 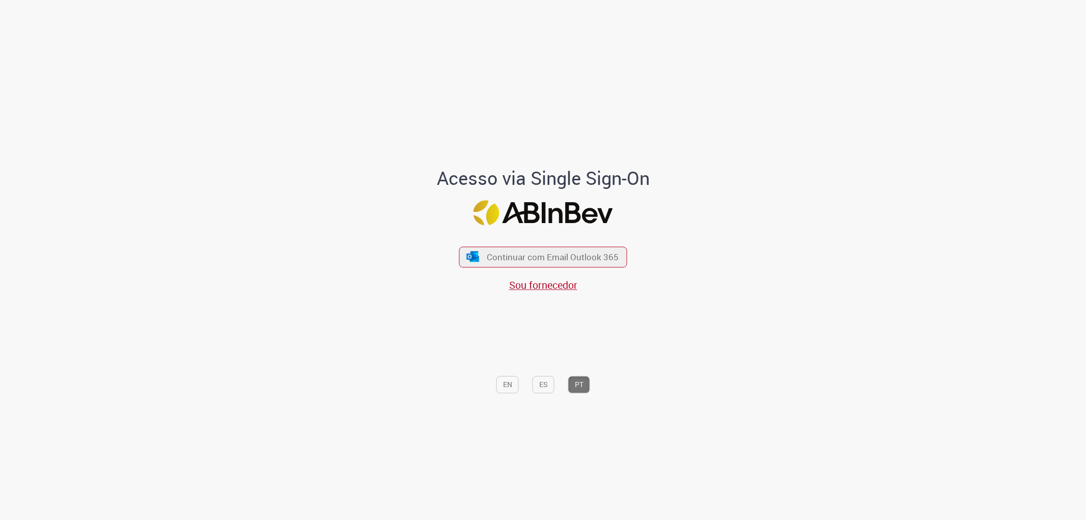 What do you see at coordinates (543, 178) in the screenshot?
I see `h1: Acesso via Single Sign-On` at bounding box center [543, 178].